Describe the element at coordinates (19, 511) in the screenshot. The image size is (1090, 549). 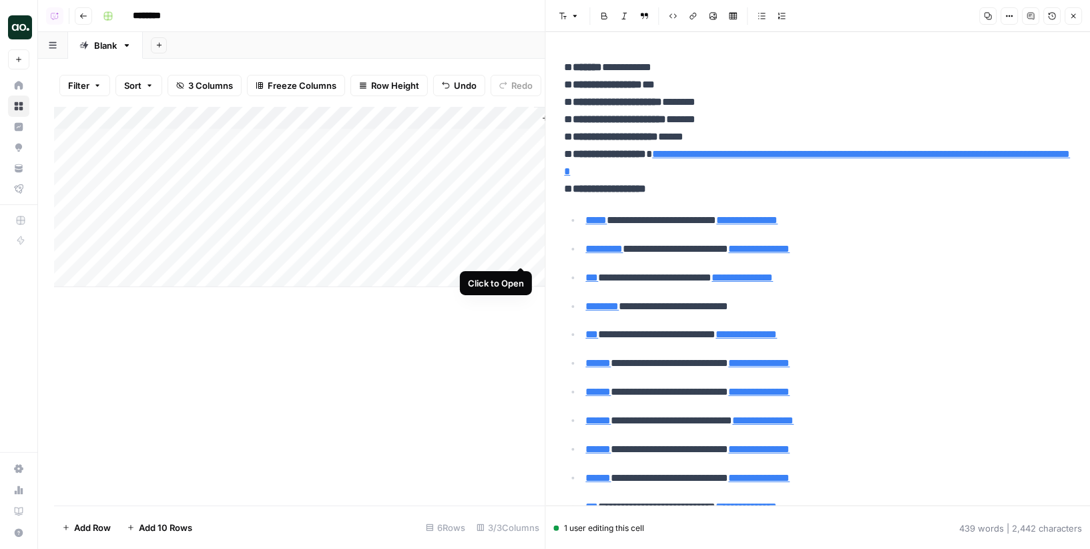
I see `a: Learning Hub` at that location.